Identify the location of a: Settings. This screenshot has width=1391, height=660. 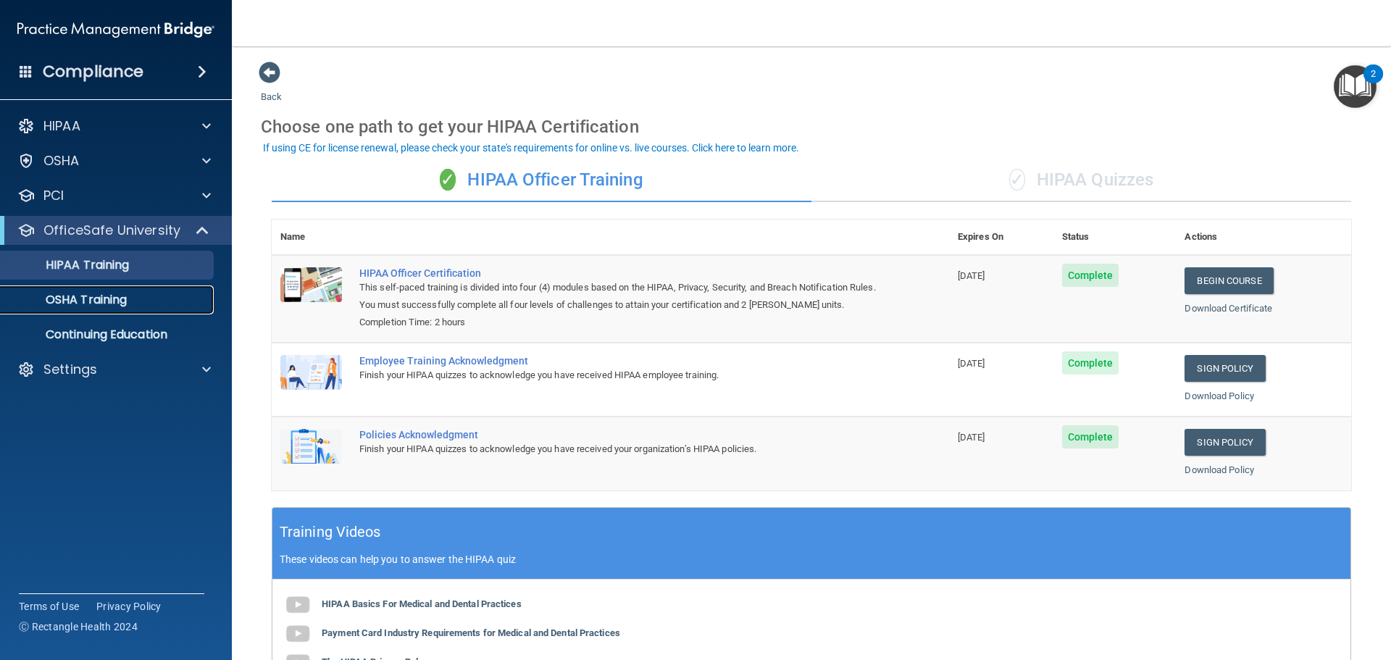
(114, 369).